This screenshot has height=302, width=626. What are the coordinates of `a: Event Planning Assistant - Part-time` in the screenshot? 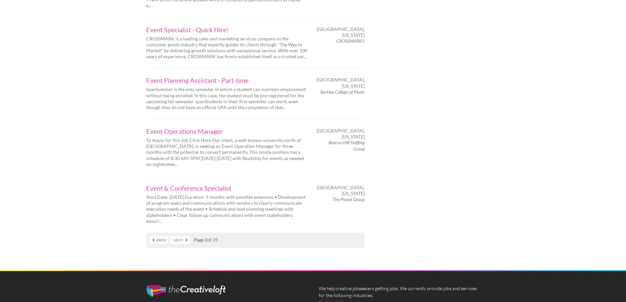 It's located at (227, 80).